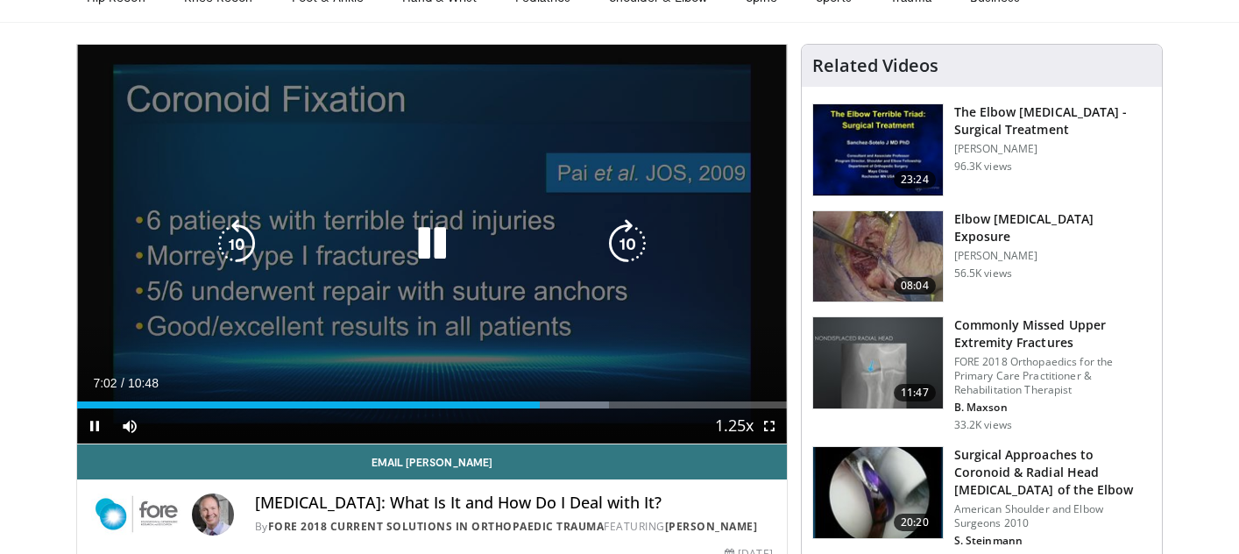 This screenshot has width=1239, height=554. What do you see at coordinates (432, 244) in the screenshot?
I see `video-js: Video Player` at bounding box center [432, 244].